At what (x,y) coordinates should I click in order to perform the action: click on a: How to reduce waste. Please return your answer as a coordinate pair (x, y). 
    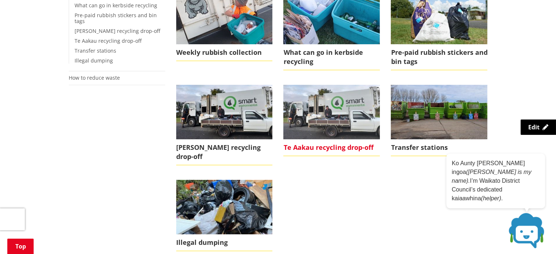
    Looking at the image, I should click on (94, 78).